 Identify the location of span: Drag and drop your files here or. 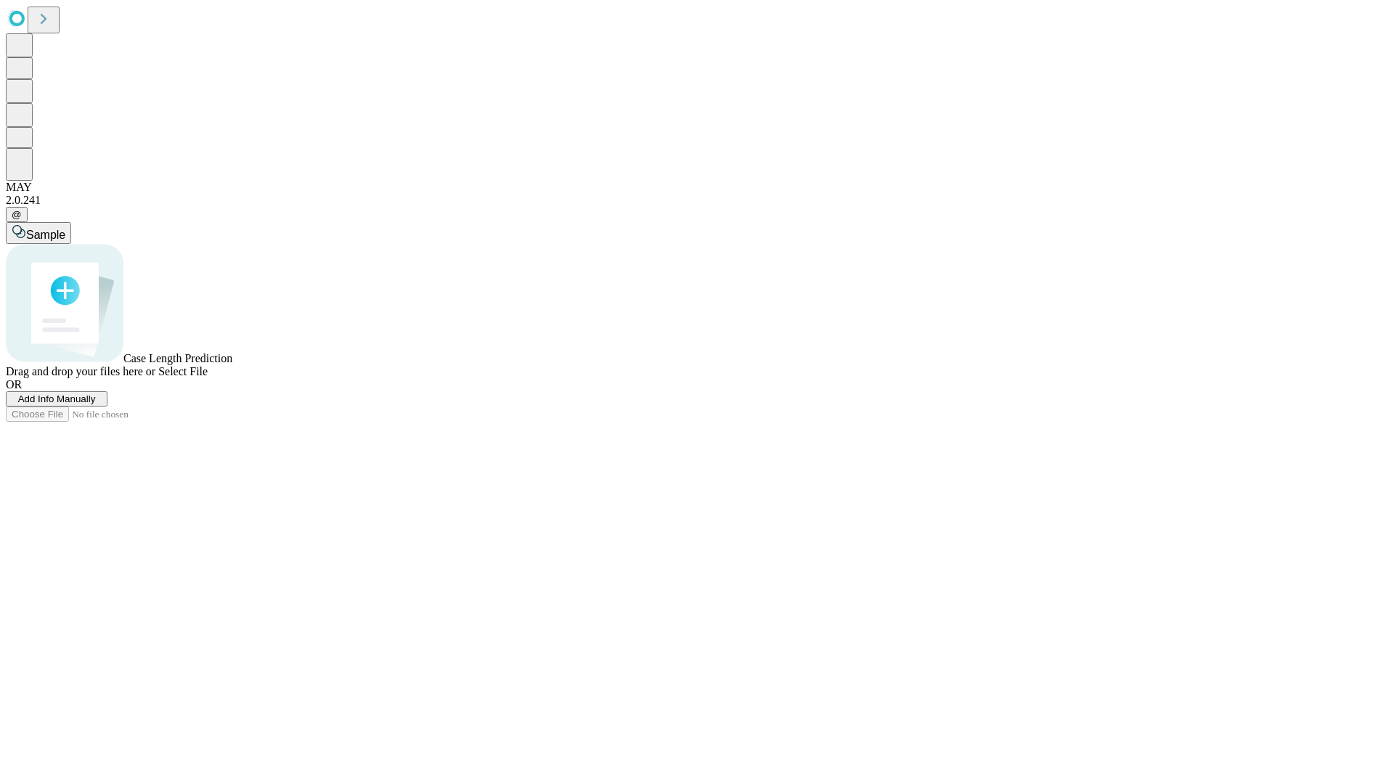
(81, 371).